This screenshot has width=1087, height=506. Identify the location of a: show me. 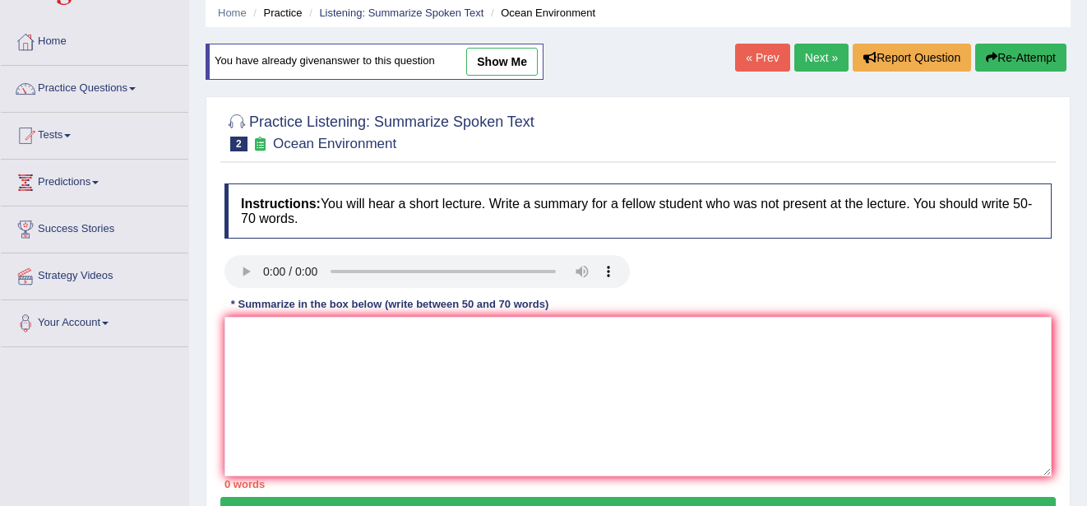
(502, 62).